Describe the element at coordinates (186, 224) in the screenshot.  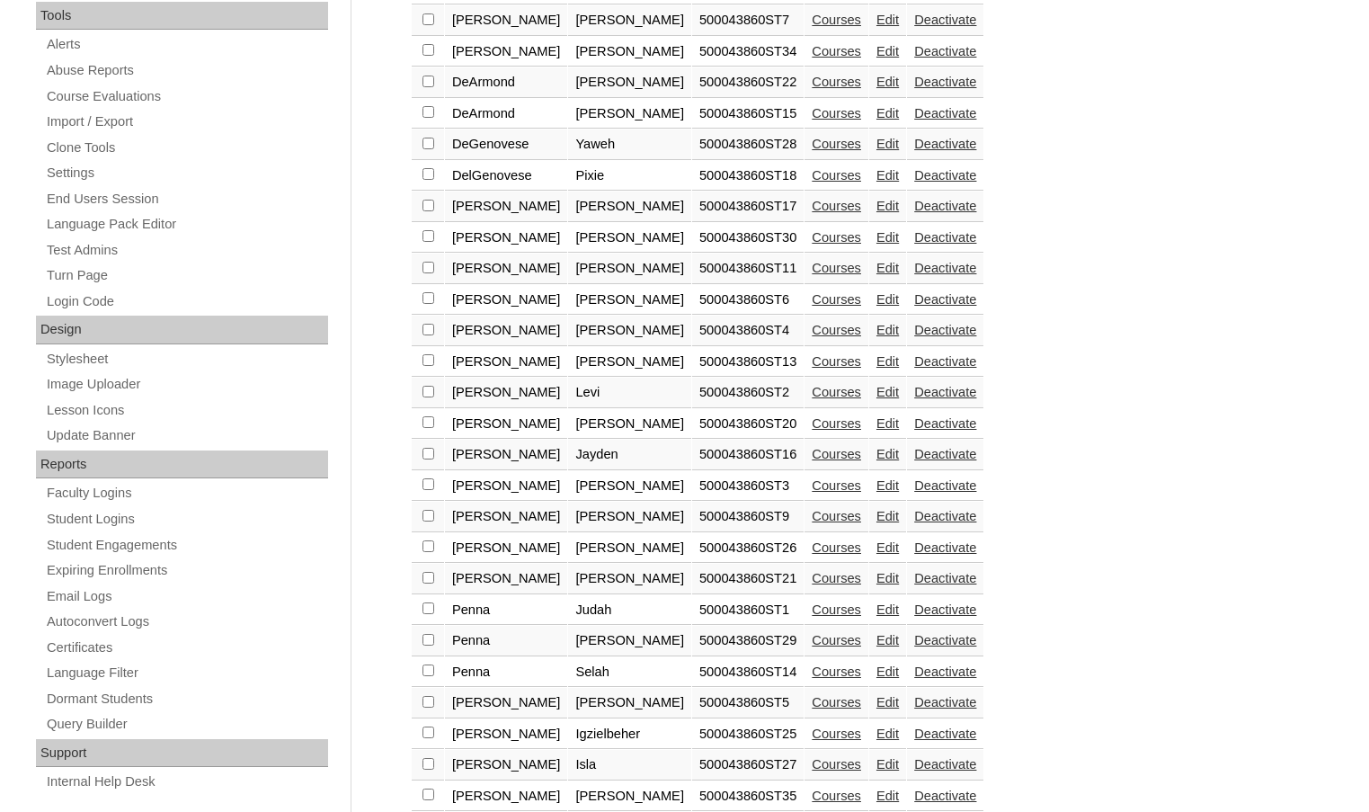
I see `a: Language Pack Editor` at that location.